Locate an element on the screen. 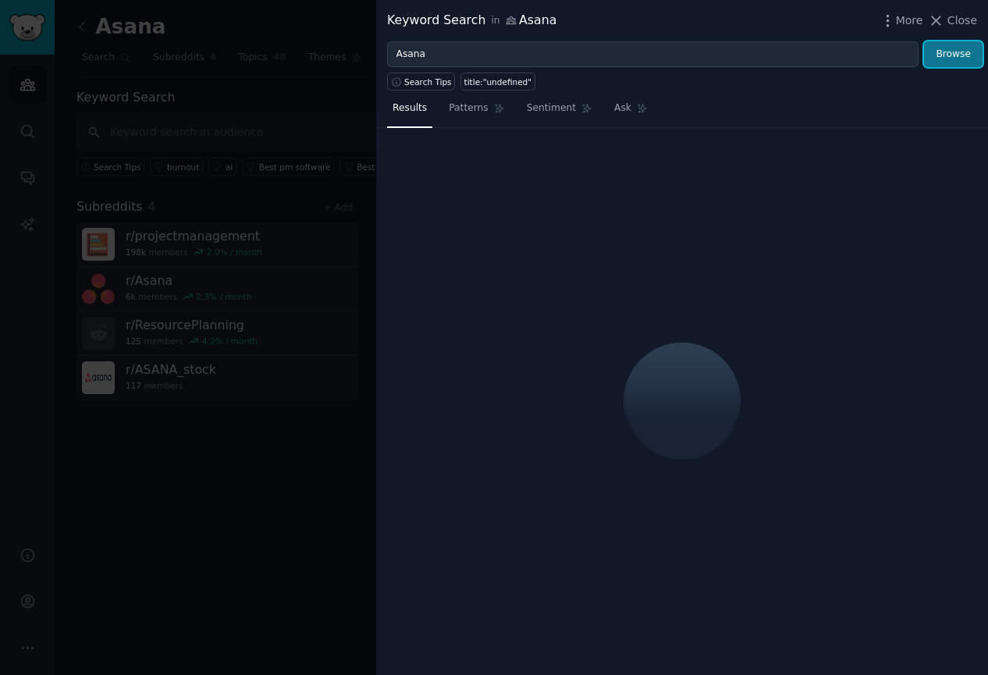 The height and width of the screenshot is (675, 988). span: Ask is located at coordinates (623, 108).